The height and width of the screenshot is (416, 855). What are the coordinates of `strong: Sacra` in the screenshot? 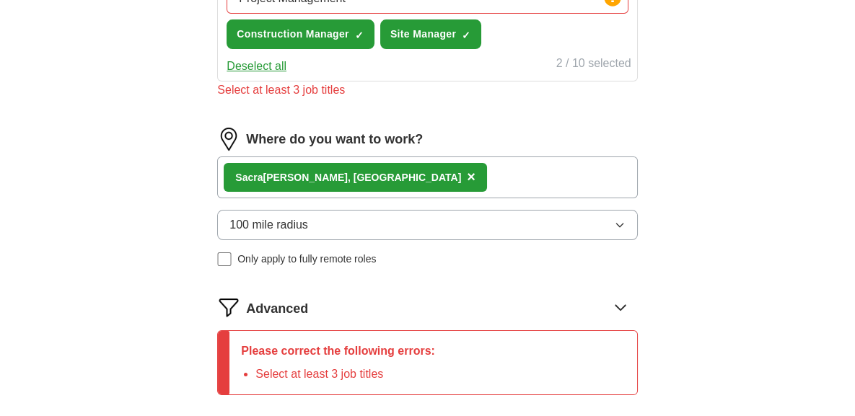 It's located at (249, 177).